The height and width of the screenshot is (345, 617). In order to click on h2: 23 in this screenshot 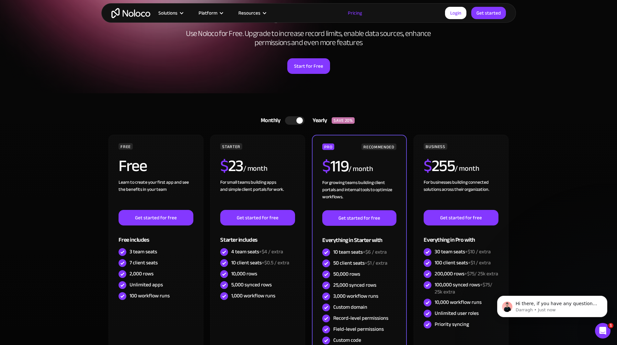, I will do `click(232, 166)`.